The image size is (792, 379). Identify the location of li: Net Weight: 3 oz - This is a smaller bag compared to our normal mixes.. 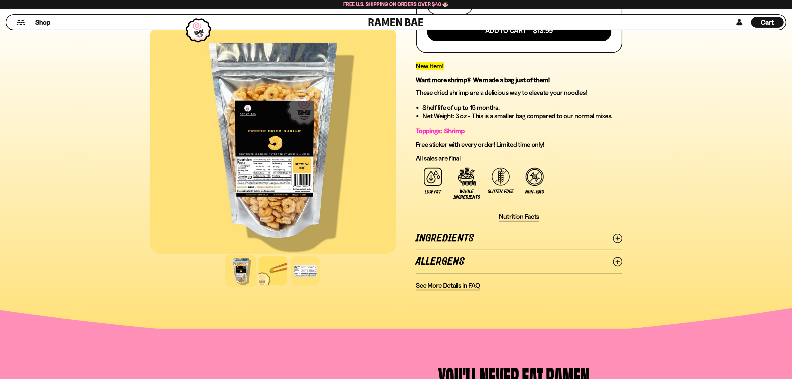
(523, 116).